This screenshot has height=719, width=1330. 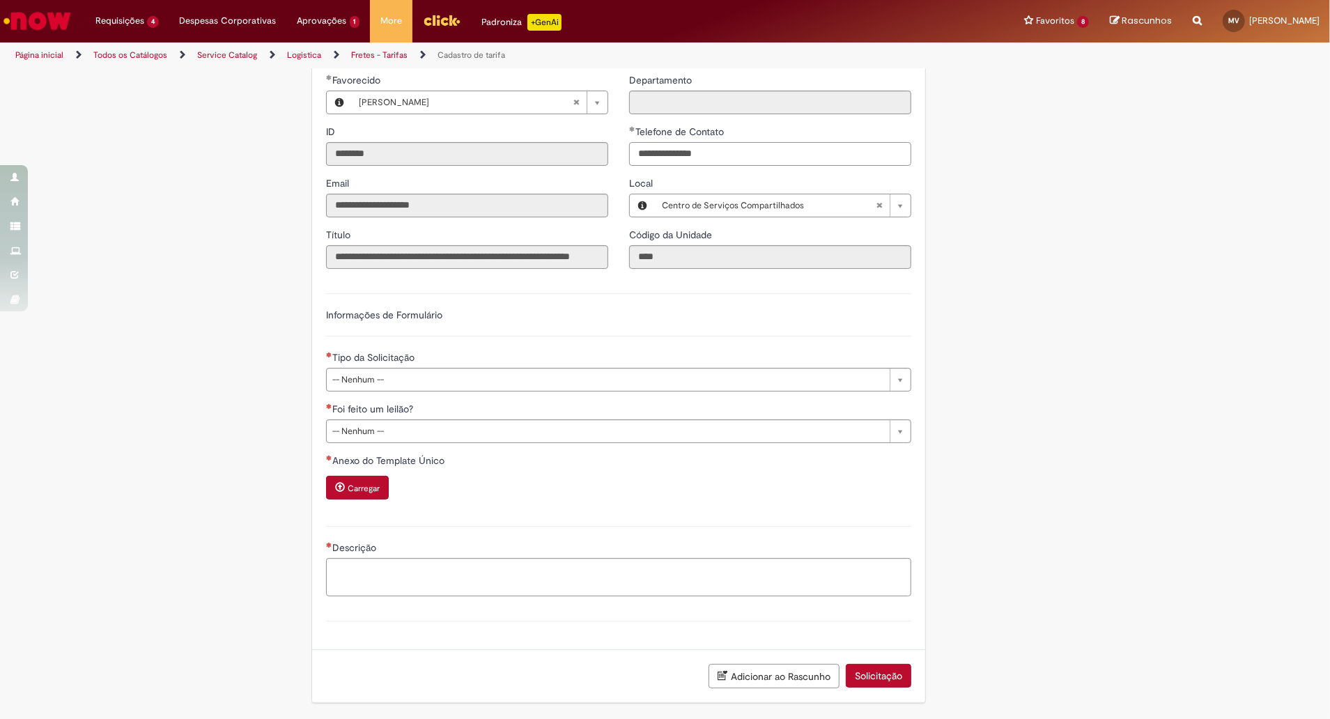 I want to click on label: Somente leitura - Código da Unidade, so click(x=672, y=235).